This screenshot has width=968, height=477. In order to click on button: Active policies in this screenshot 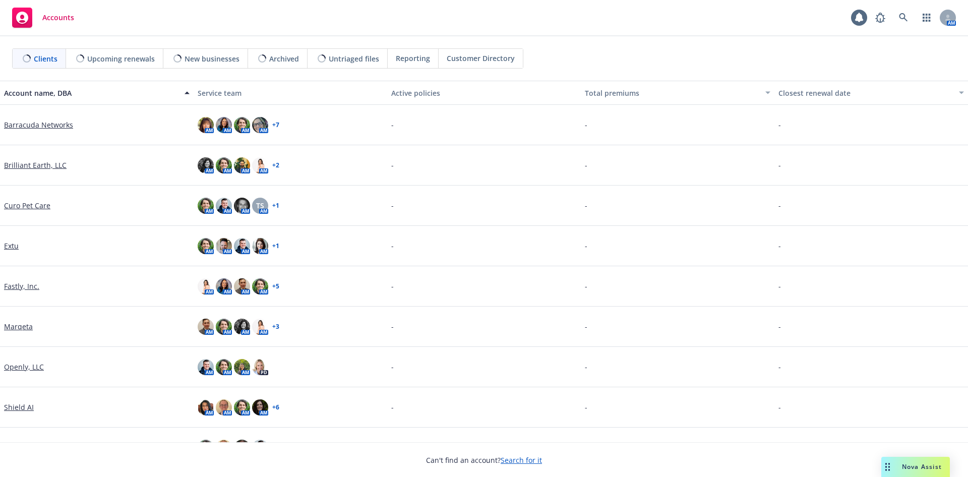, I will do `click(484, 93)`.